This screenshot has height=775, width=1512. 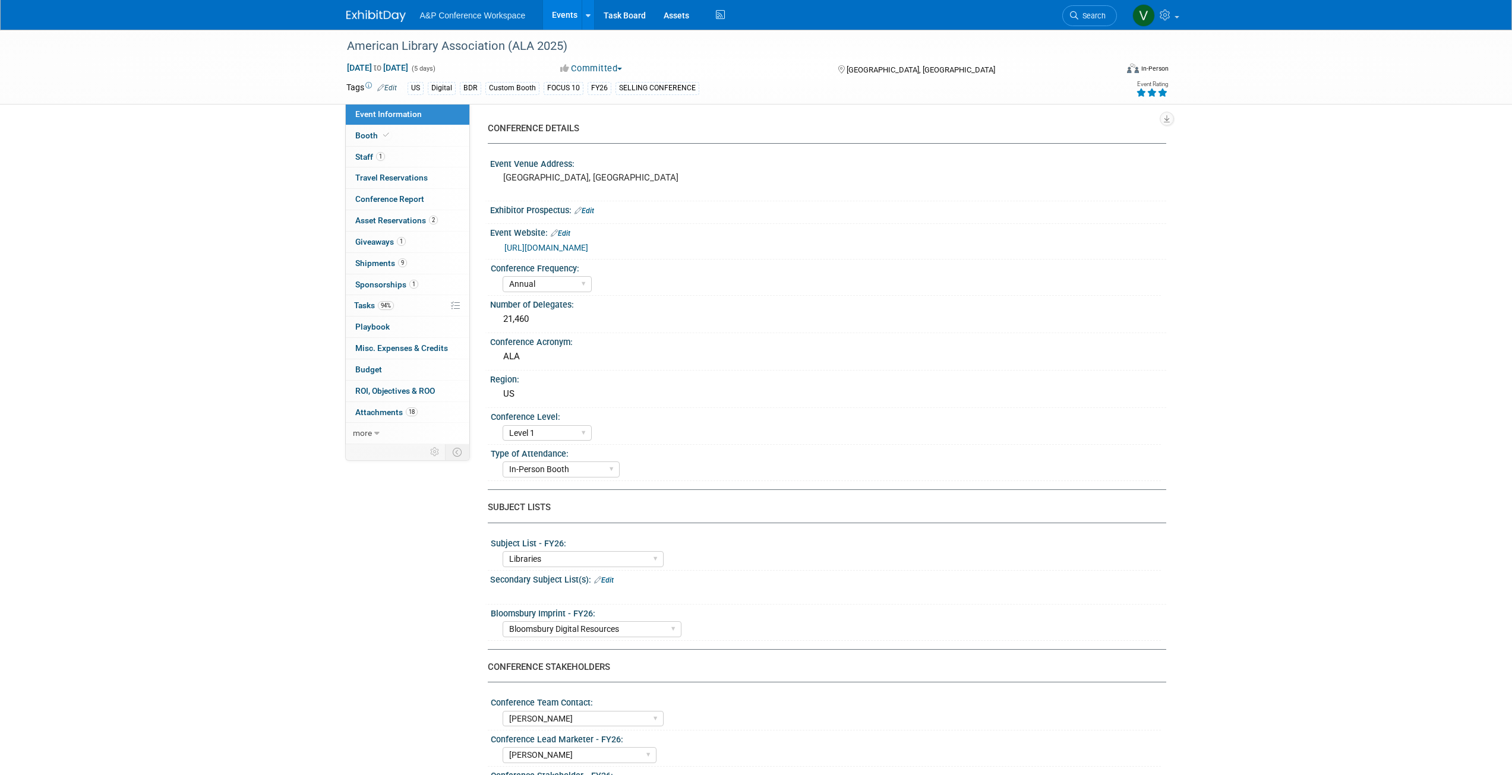 I want to click on span: Asset Reservations, so click(x=396, y=220).